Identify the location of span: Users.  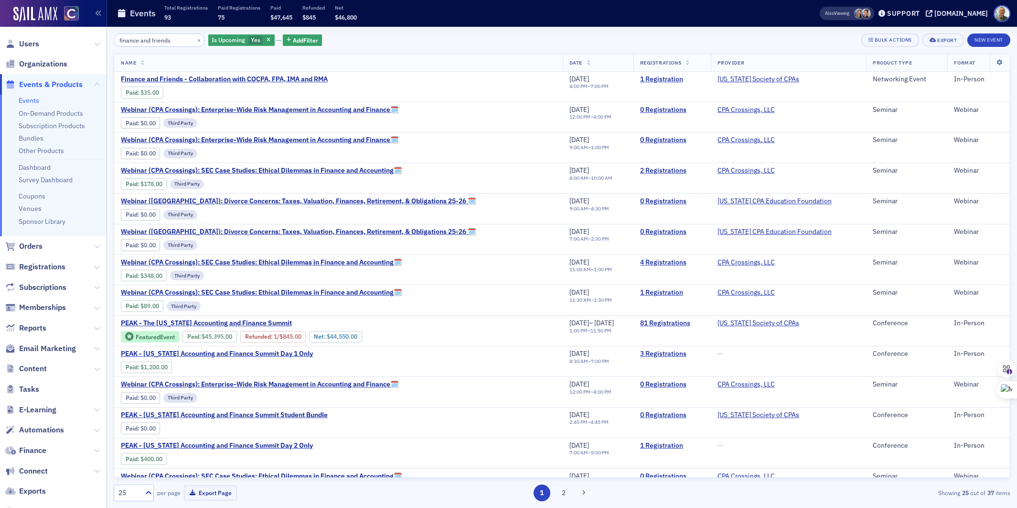
(29, 44).